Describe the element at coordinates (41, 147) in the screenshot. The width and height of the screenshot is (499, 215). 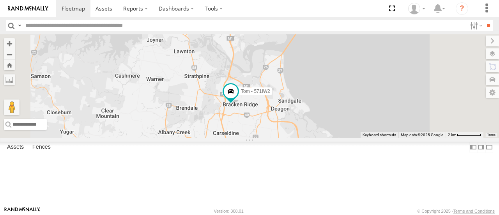
I see `label: Fences` at that location.